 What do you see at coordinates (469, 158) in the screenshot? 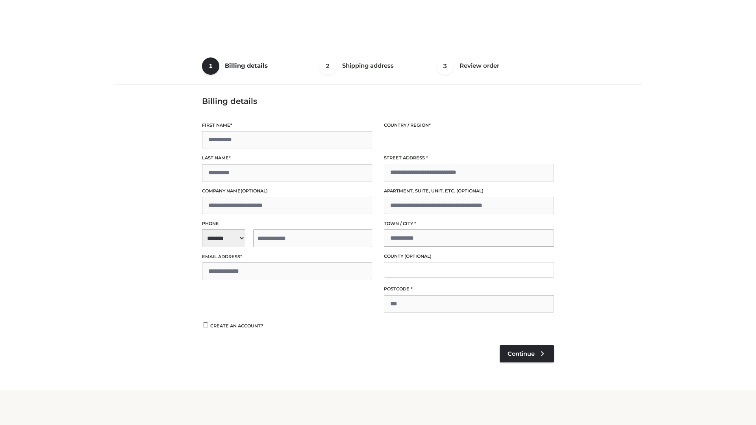
I see `label: Street address` at bounding box center [469, 158].